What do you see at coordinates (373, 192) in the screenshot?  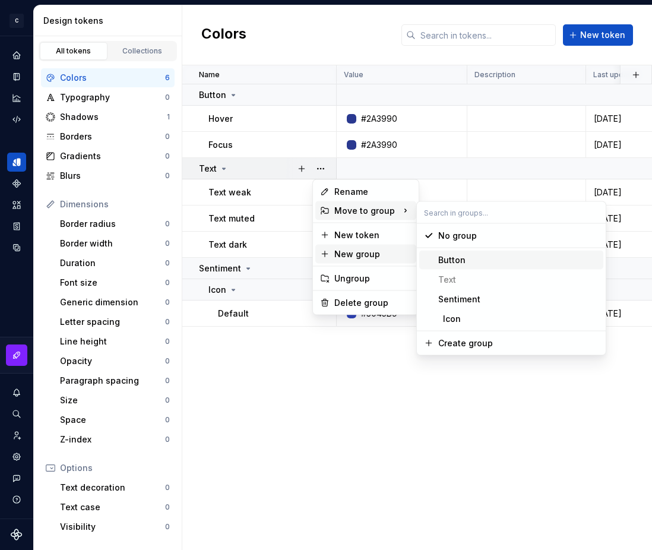 I see `div: Rename` at bounding box center [373, 192].